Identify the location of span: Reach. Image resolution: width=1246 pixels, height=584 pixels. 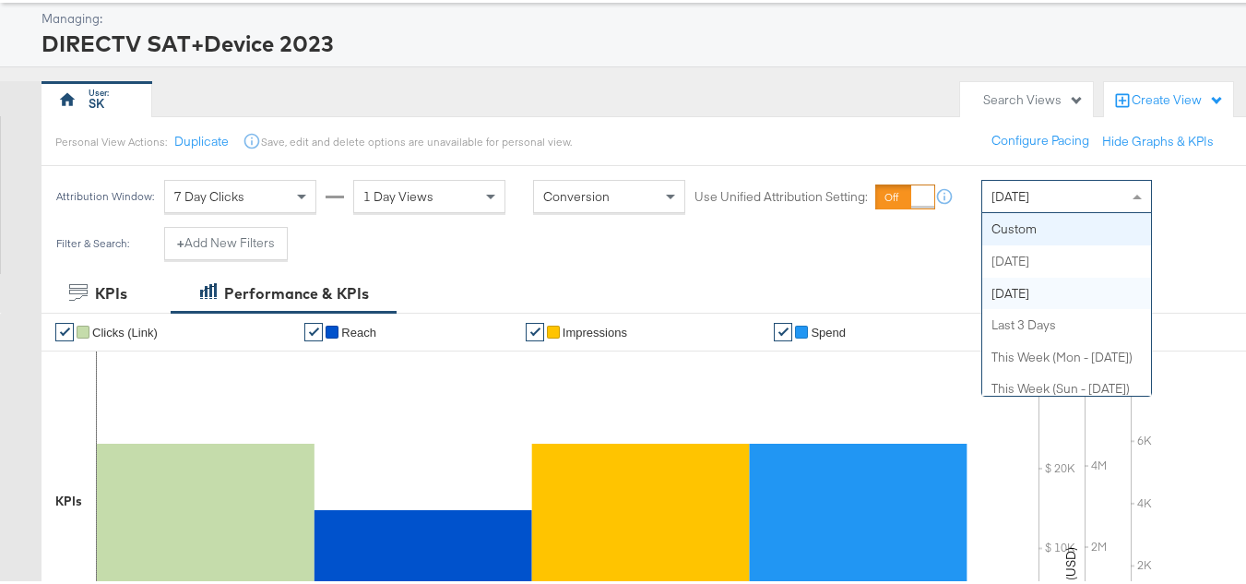
(359, 329).